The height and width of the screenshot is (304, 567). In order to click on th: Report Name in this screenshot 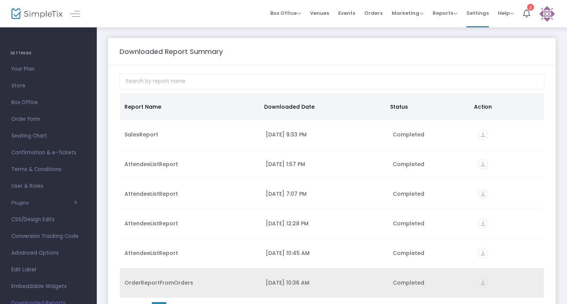, I will do `click(190, 107)`.